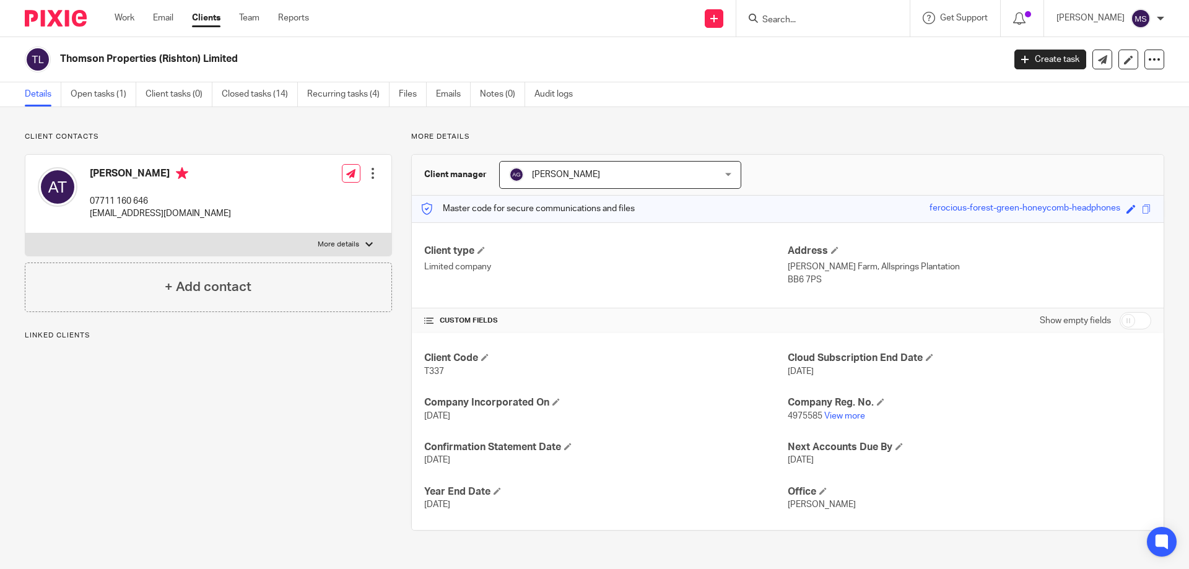 Image resolution: width=1189 pixels, height=569 pixels. What do you see at coordinates (1075, 321) in the screenshot?
I see `label: Show empty fields` at bounding box center [1075, 321].